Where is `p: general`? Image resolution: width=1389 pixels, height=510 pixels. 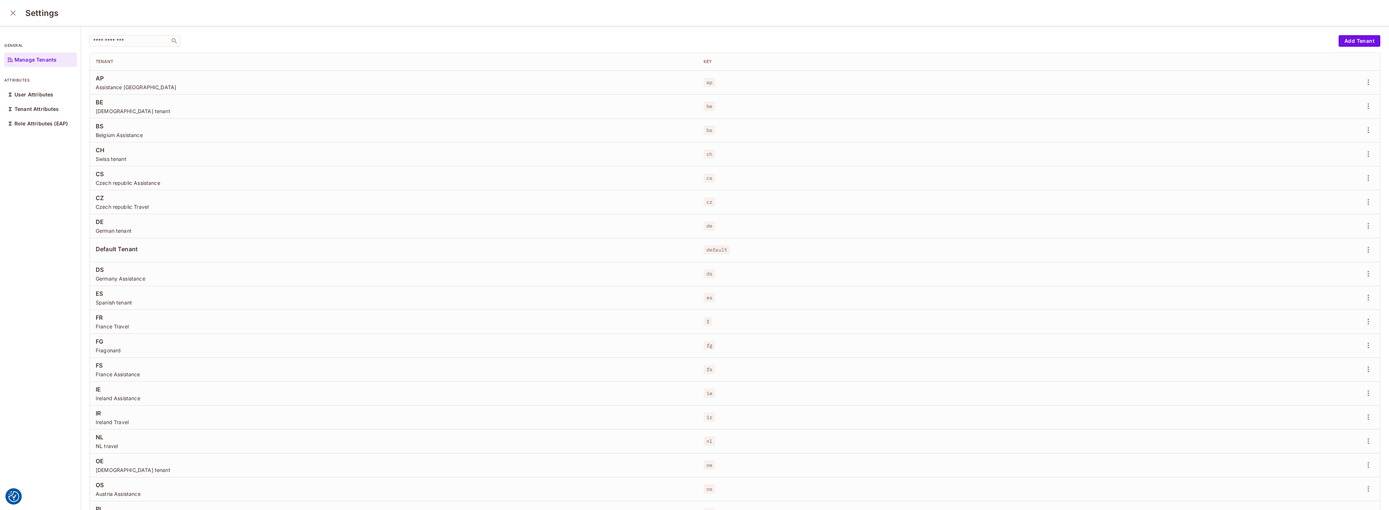 p: general is located at coordinates (41, 45).